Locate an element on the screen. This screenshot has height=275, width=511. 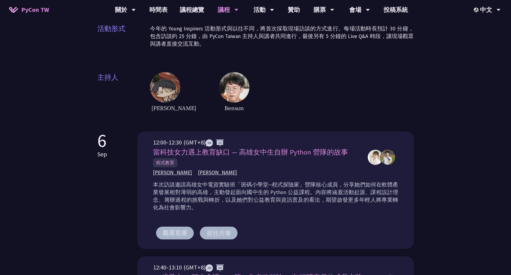
span: 主持人 is located at coordinates (123, 92).